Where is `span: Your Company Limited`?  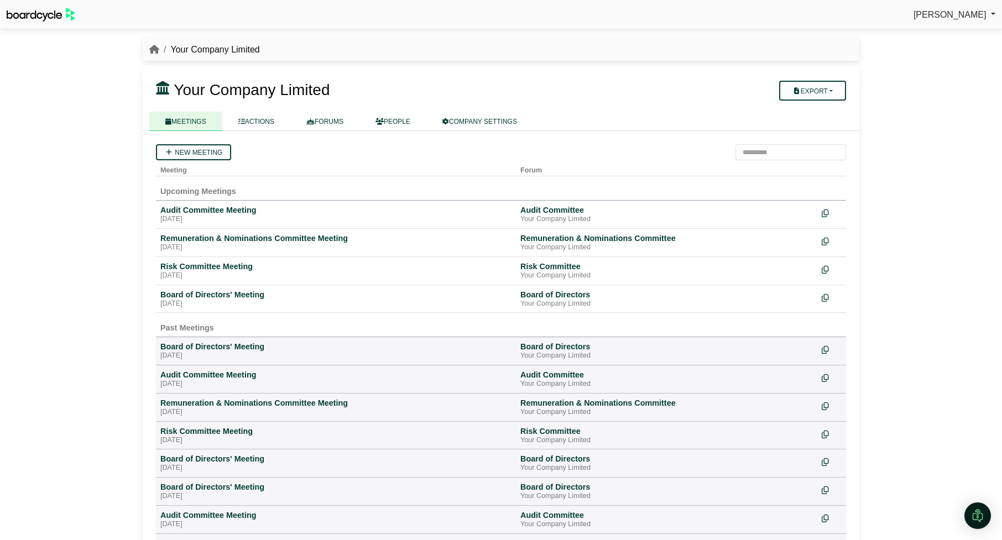 span: Your Company Limited is located at coordinates (252, 90).